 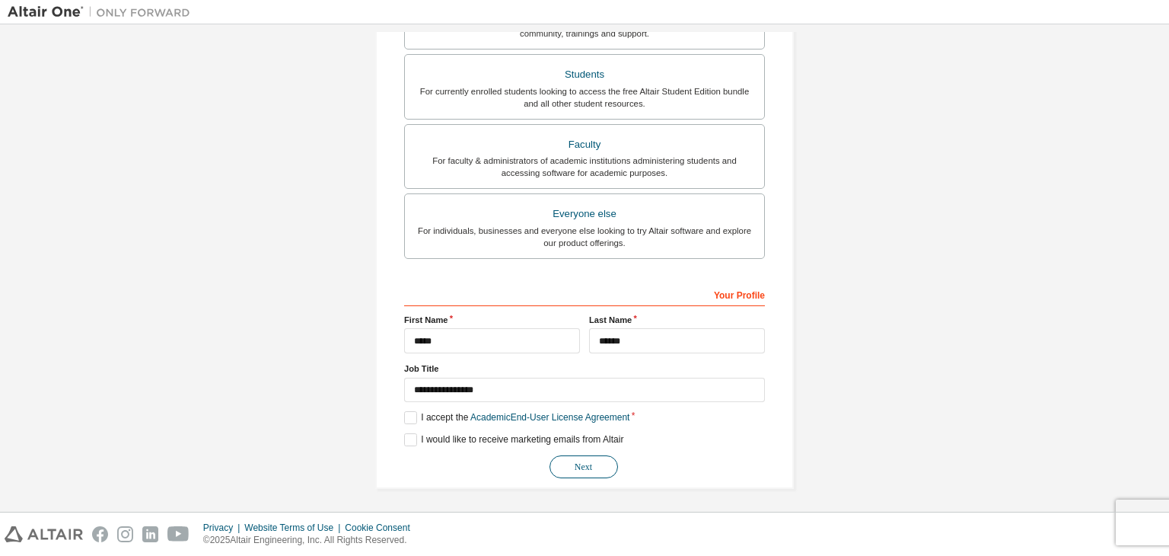 I want to click on div: Cookie Consent, so click(x=381, y=527).